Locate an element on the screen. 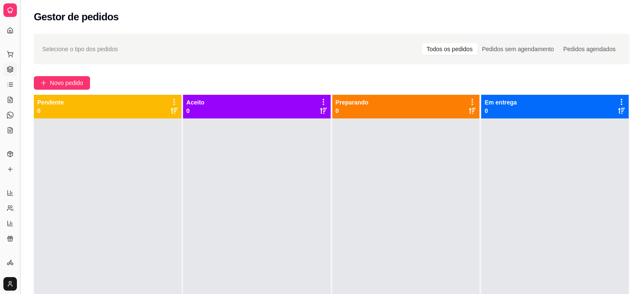 Image resolution: width=643 pixels, height=294 pixels. p: Em entrega is located at coordinates (501, 102).